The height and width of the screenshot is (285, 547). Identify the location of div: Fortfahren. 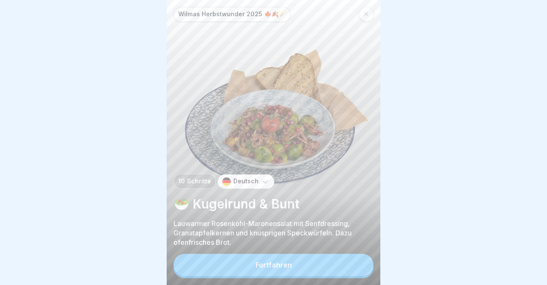
(273, 265).